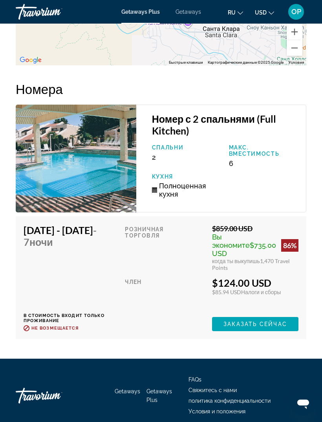  I want to click on a: Условия и положения, so click(217, 411).